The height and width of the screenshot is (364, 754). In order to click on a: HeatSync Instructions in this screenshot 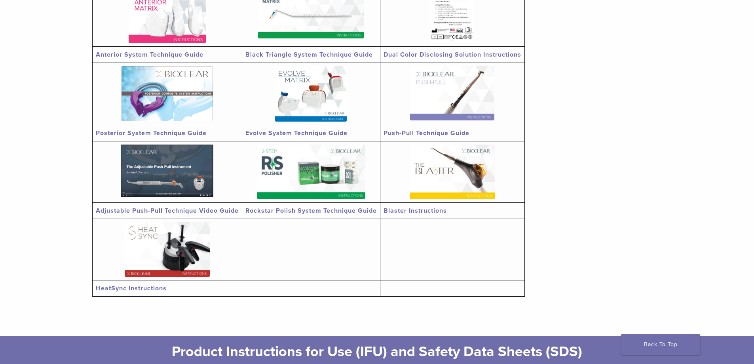, I will do `click(131, 288)`.